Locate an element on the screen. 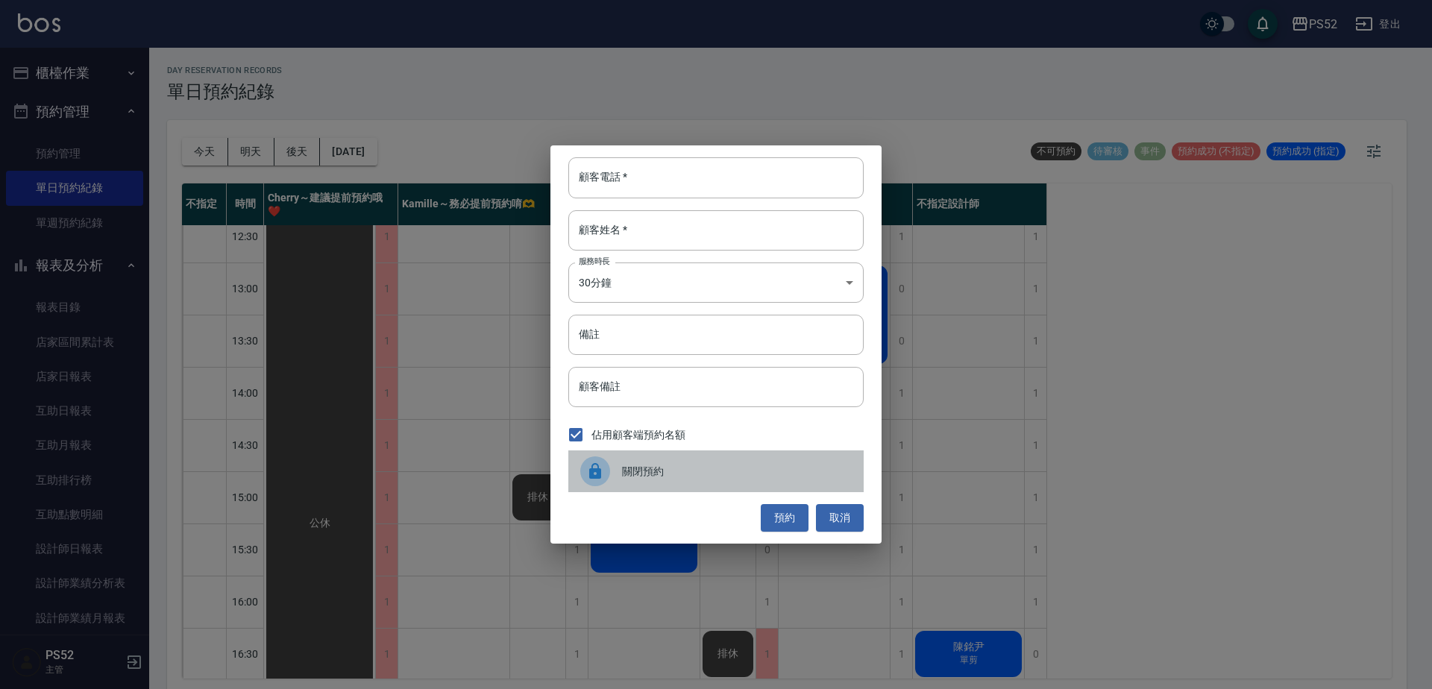 The image size is (1432, 689). label: 服務時長 is located at coordinates (595, 261).